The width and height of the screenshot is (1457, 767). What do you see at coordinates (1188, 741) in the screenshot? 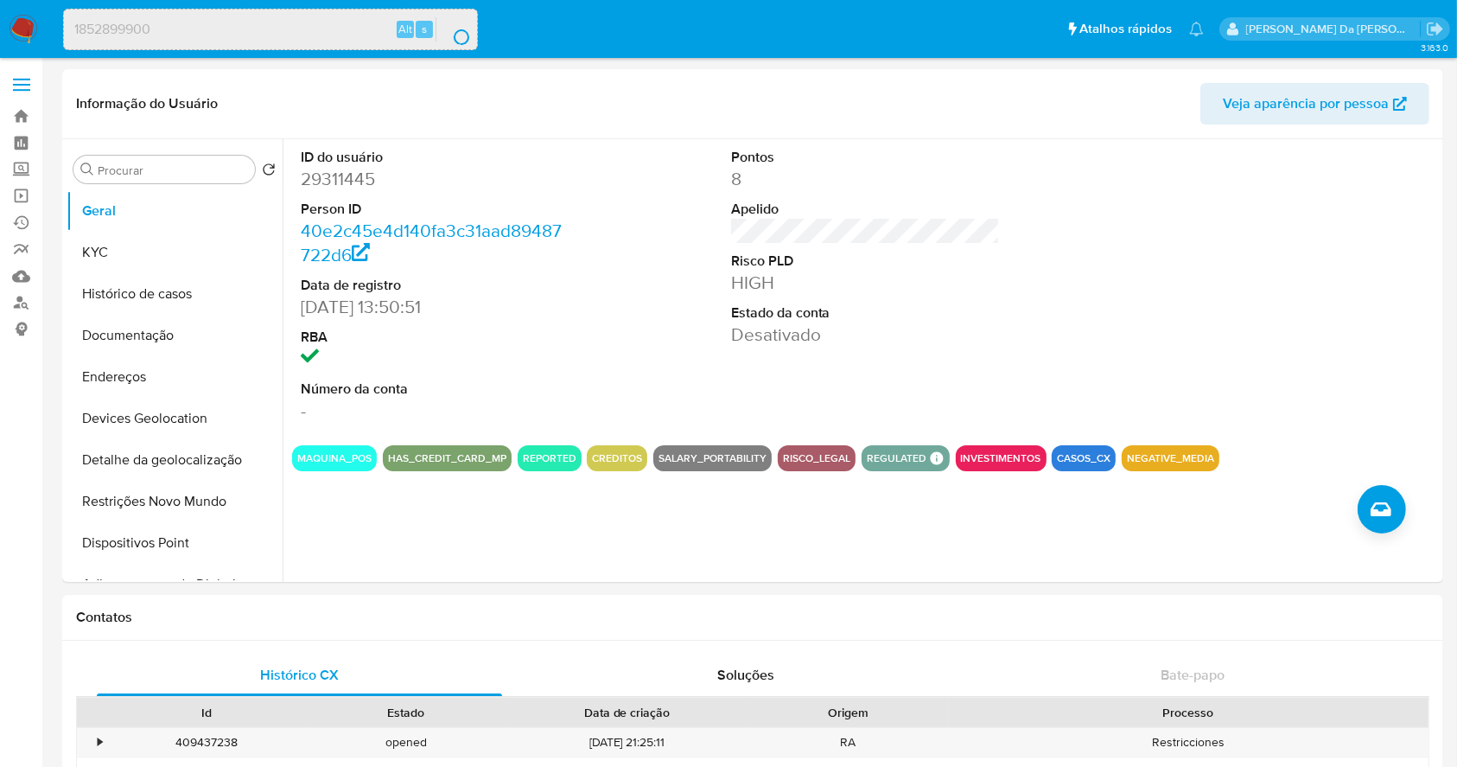
I see `div: Restricciones` at bounding box center [1188, 741].